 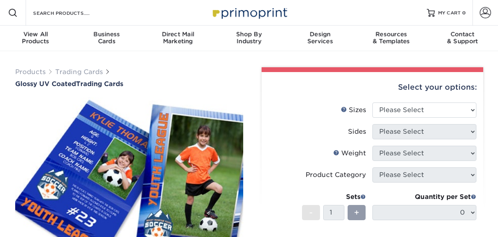 I want to click on h1: Trading Cards, so click(x=129, y=84).